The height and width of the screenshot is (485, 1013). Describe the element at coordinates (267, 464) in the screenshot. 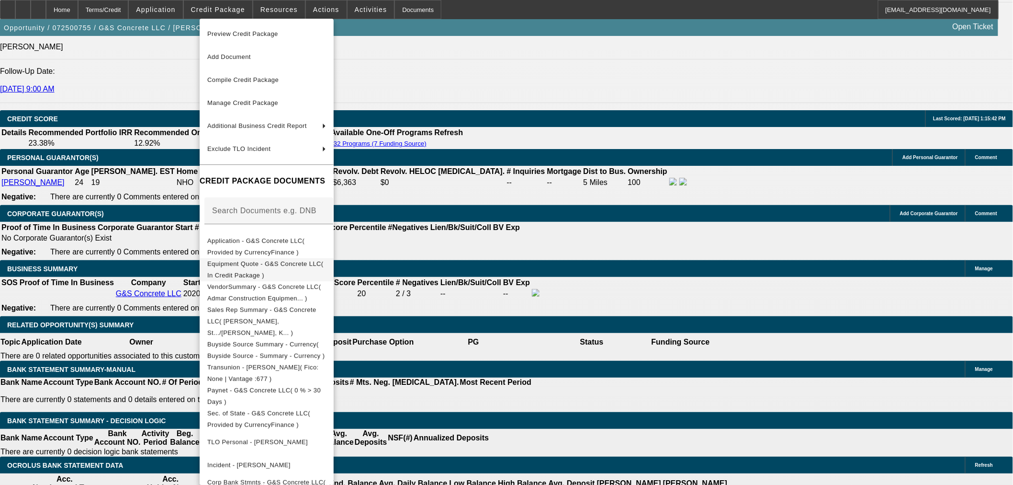

I see `button: Incident - Grote, Thomas` at that location.